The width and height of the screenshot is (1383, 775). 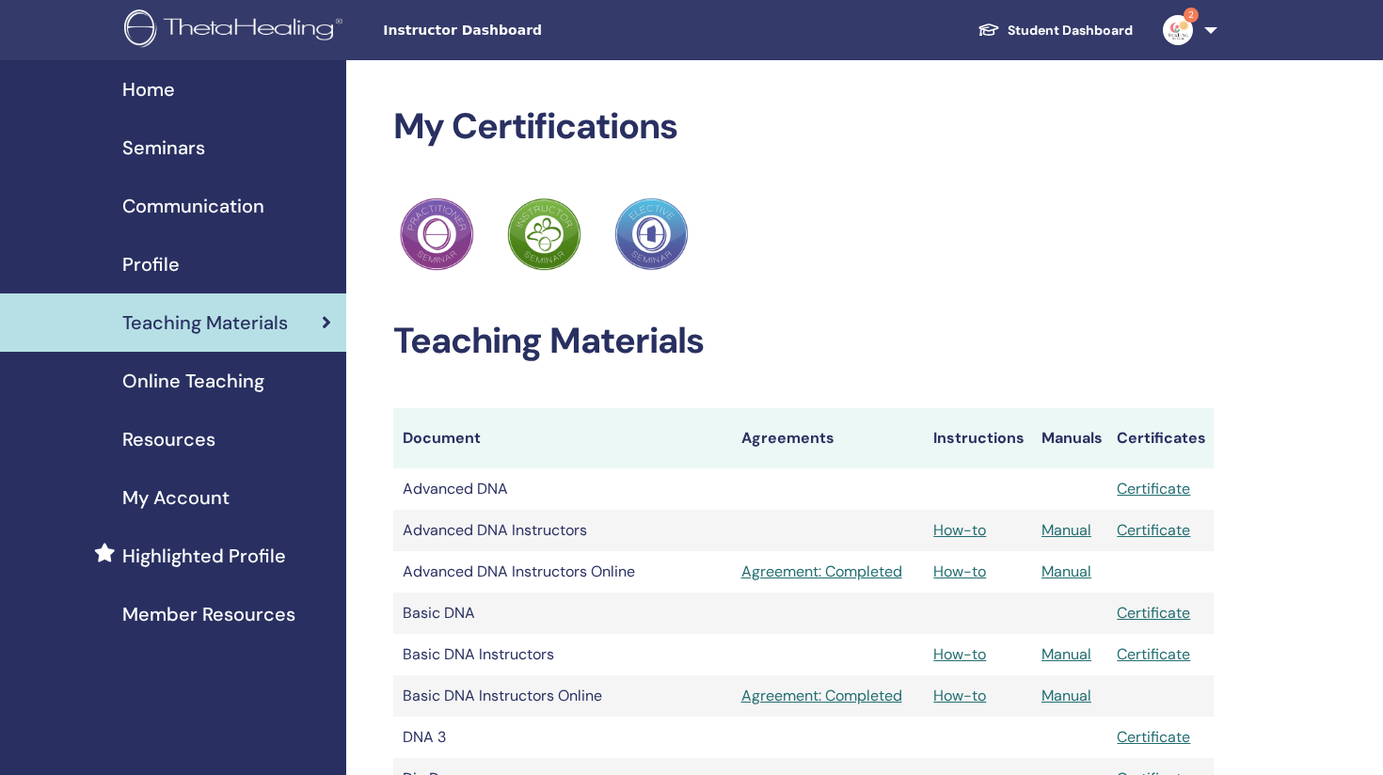 I want to click on span: Home, so click(x=149, y=89).